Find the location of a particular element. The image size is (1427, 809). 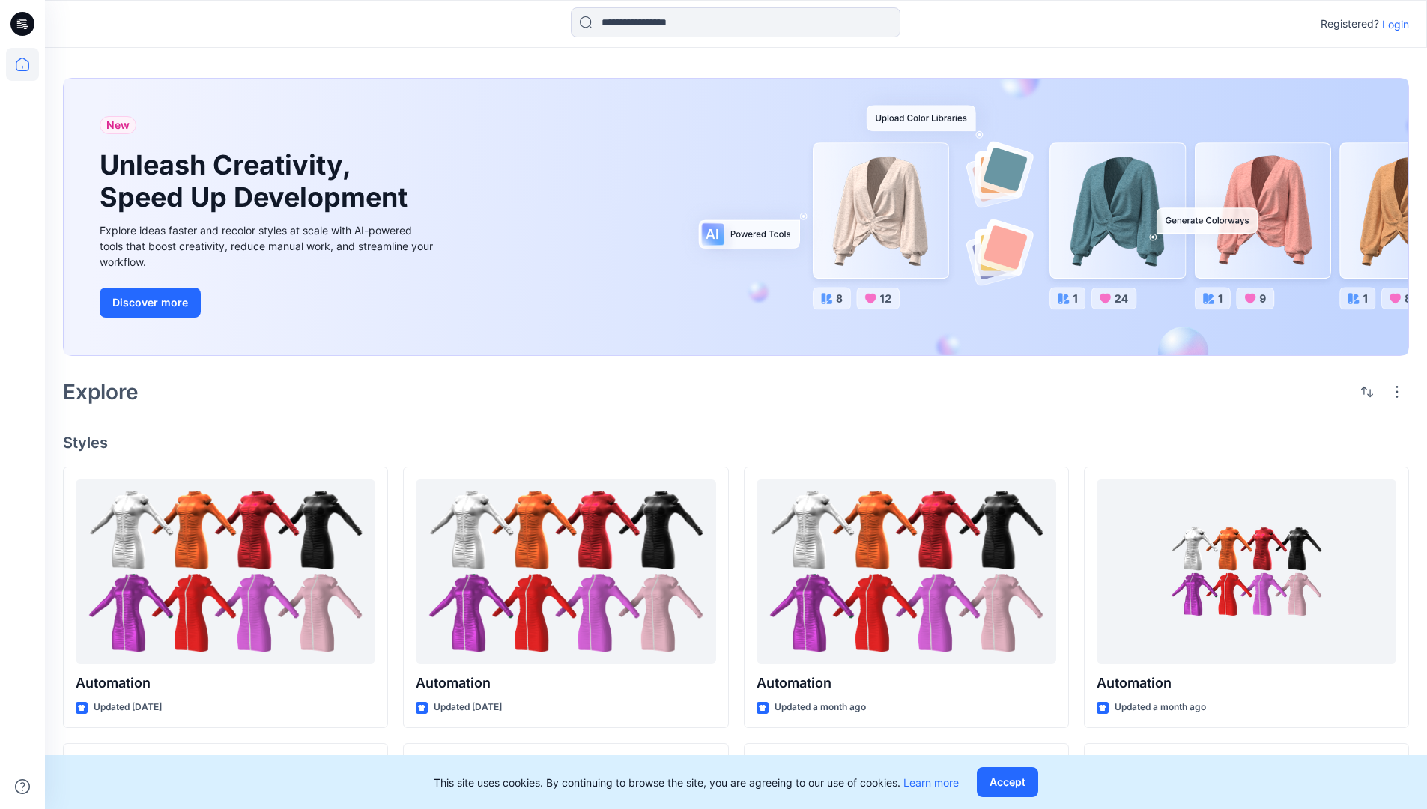

p: Registered? is located at coordinates (1350, 24).